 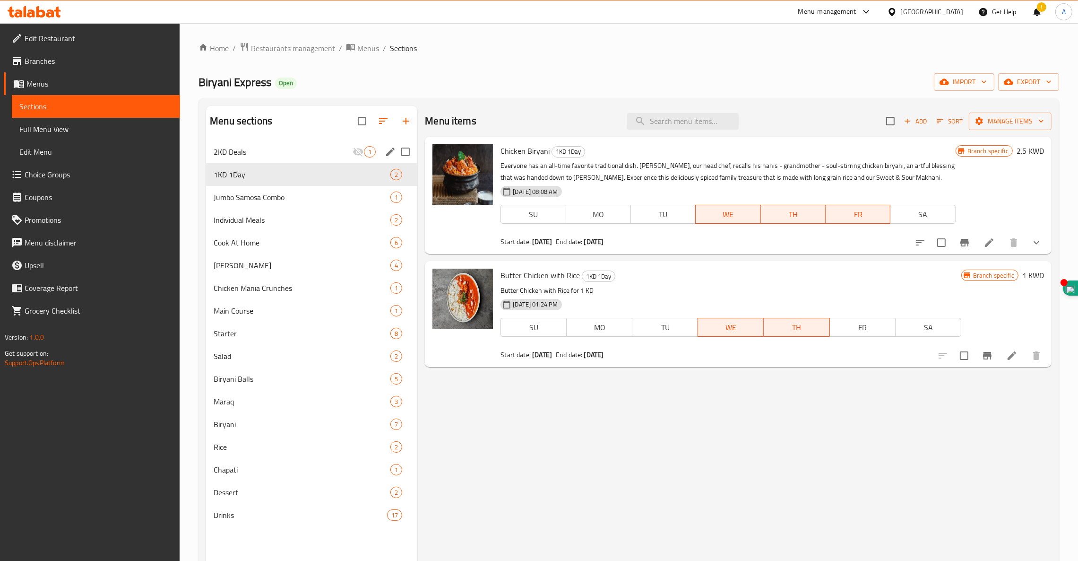 I want to click on button: edit, so click(x=390, y=152).